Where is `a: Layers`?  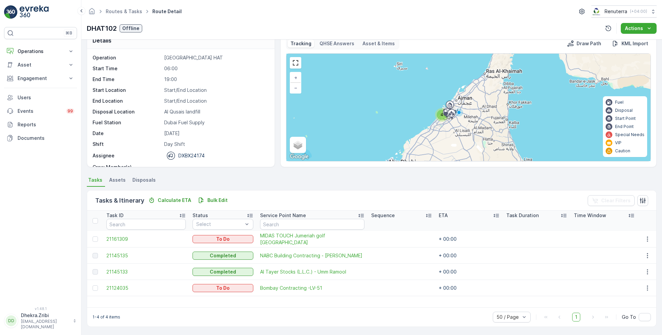 a: Layers is located at coordinates (298, 145).